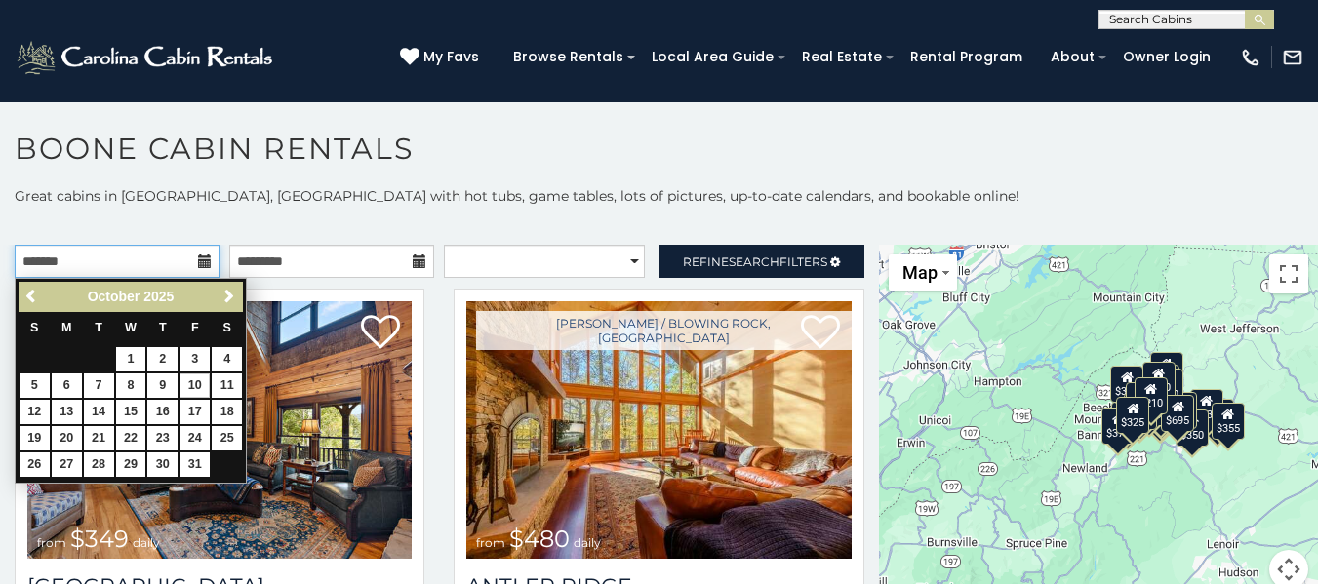 Image resolution: width=1318 pixels, height=584 pixels. I want to click on a: My Favs, so click(442, 58).